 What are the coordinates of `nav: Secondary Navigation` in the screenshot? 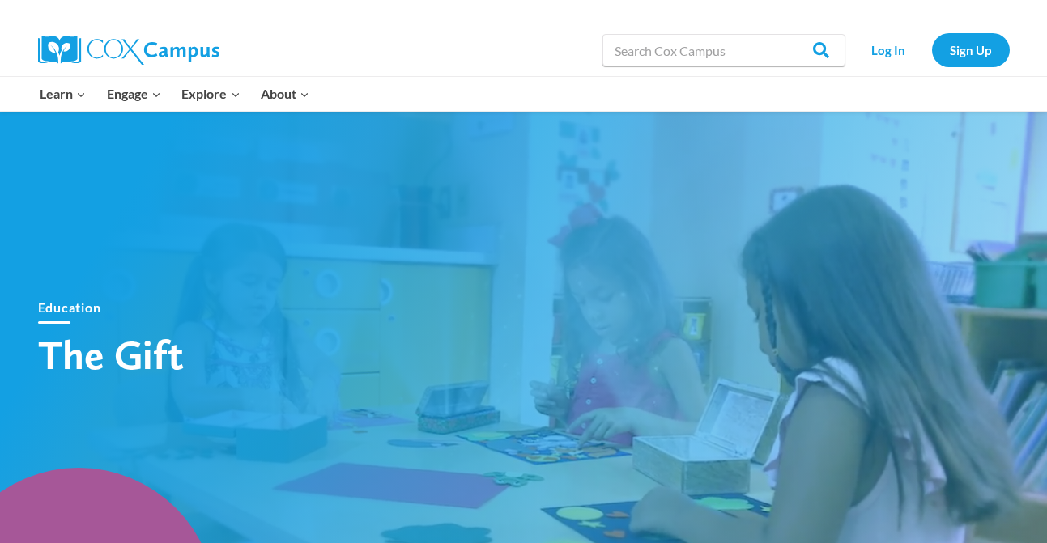 It's located at (931, 49).